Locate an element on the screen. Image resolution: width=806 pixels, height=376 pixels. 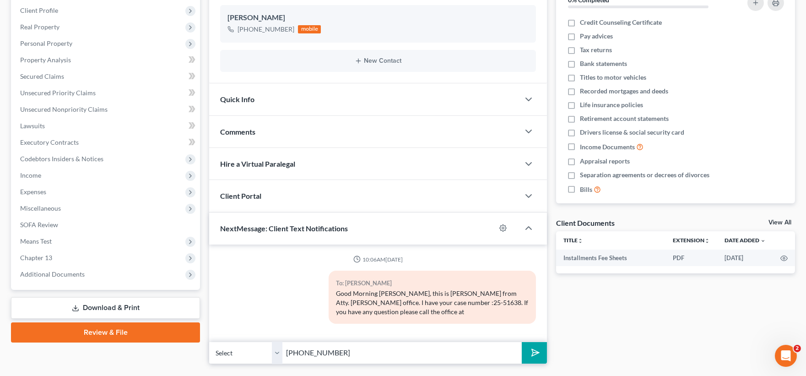
a: Unsecured Priority Claims is located at coordinates (106, 93).